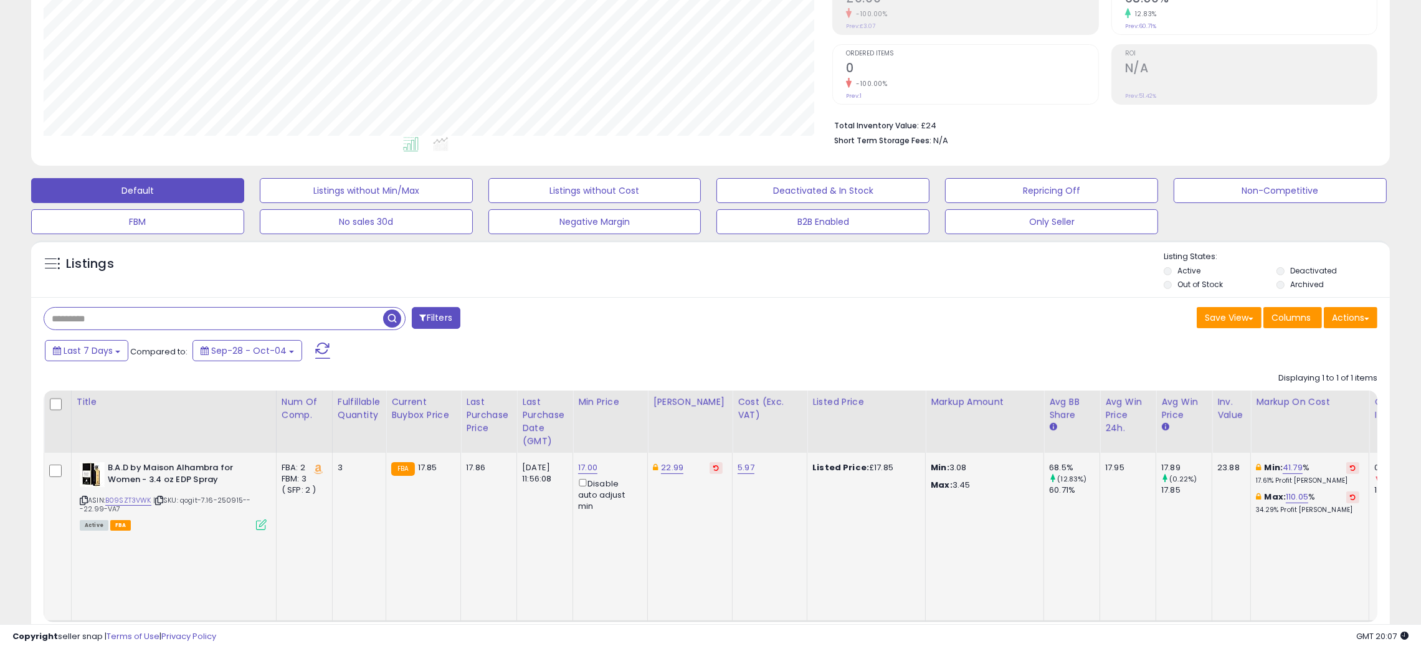 The width and height of the screenshot is (1421, 649). I want to click on span: Compared to:, so click(159, 351).